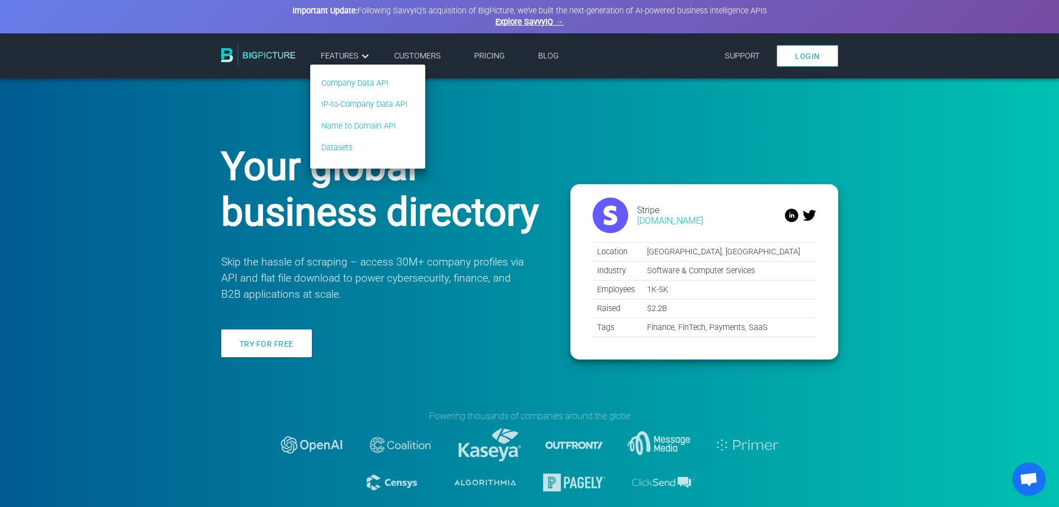  I want to click on p: Skip the hassle of scraping – access 30M+ company profiles via API and flat file download to powe..., so click(374, 278).